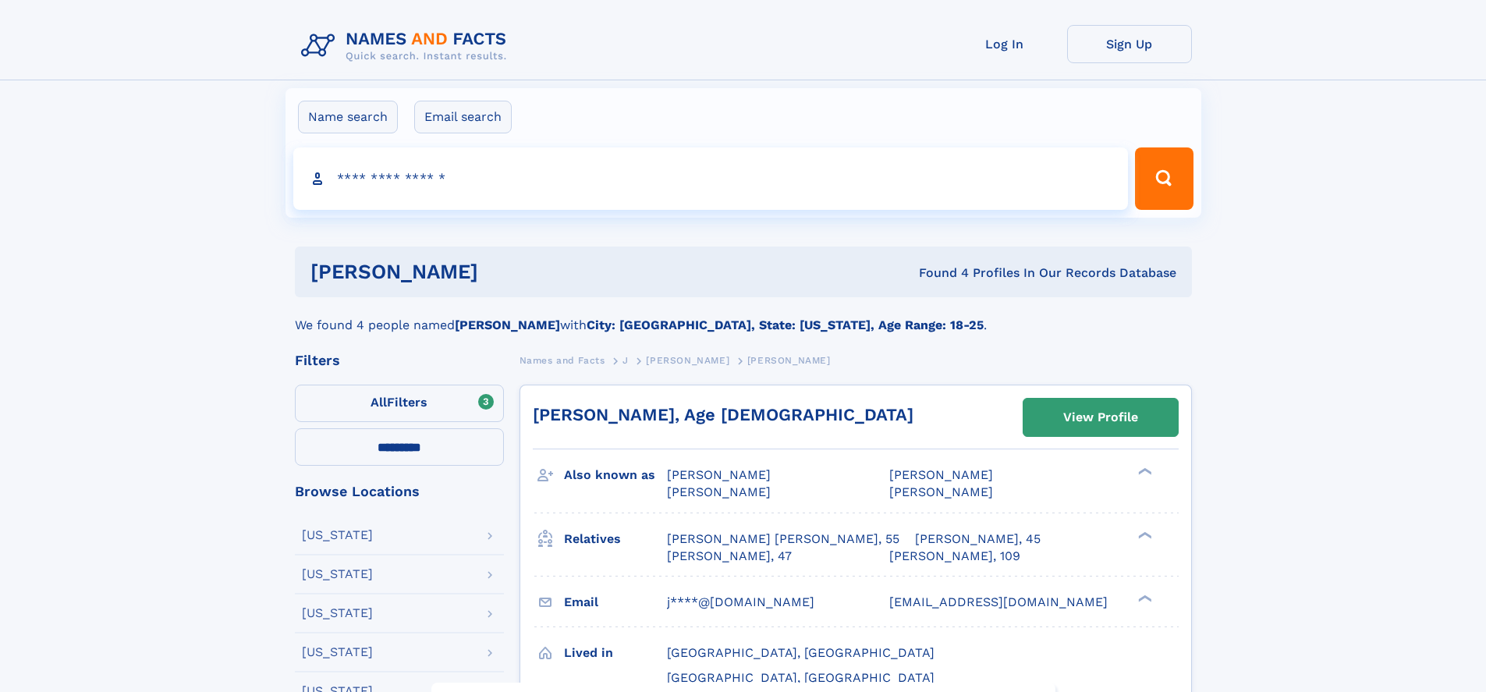 The image size is (1486, 692). What do you see at coordinates (378, 402) in the screenshot?
I see `span: All` at bounding box center [378, 402].